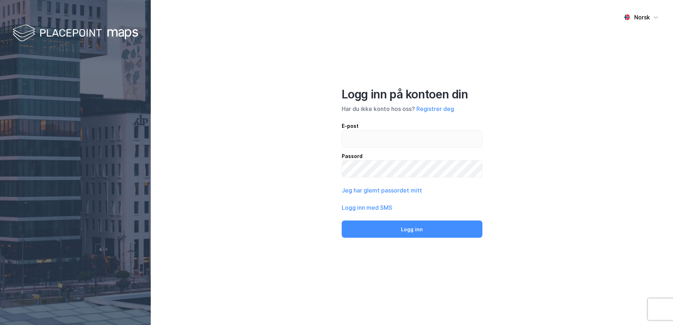 The image size is (673, 325). I want to click on div: Chat Widget, so click(655, 308).